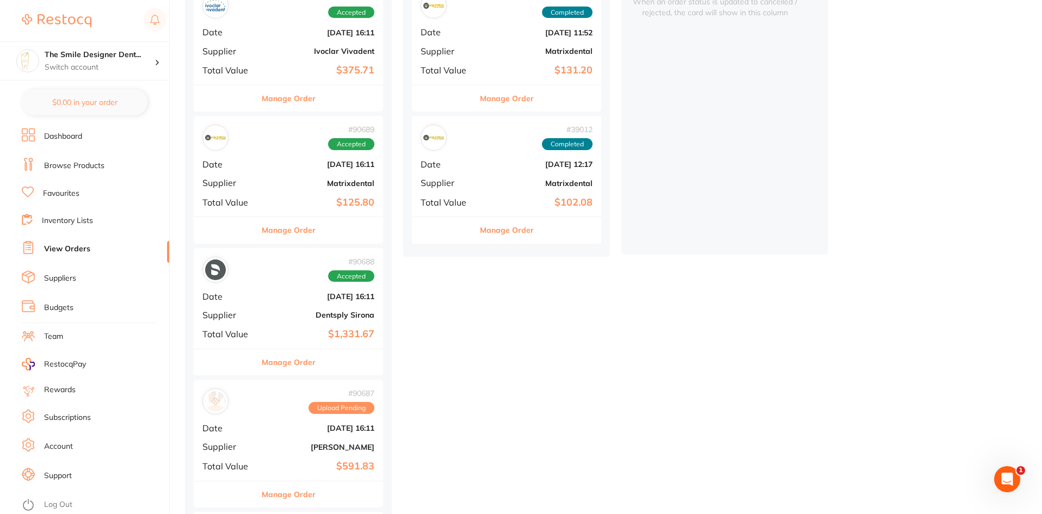  I want to click on img: RestocqPay, so click(28, 364).